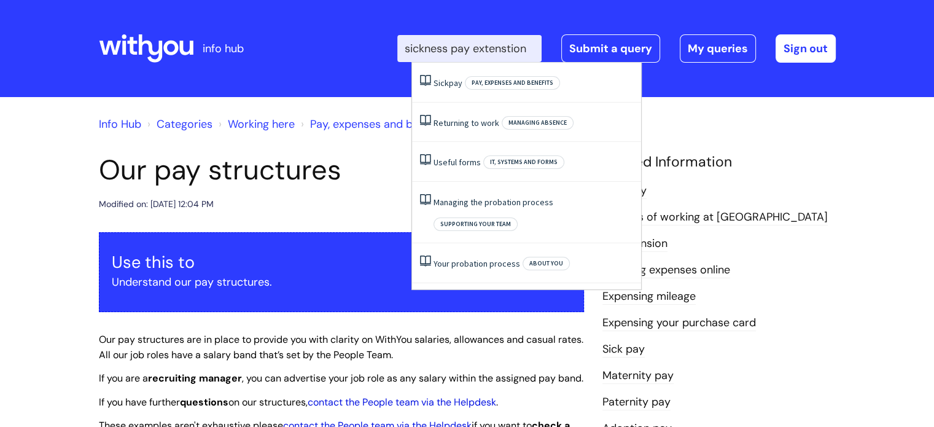 The width and height of the screenshot is (934, 427). What do you see at coordinates (341, 347) in the screenshot?
I see `span: Our pay structures are in place to provide you with clarity on WithYou salaries, allowances and c...` at bounding box center [341, 347].